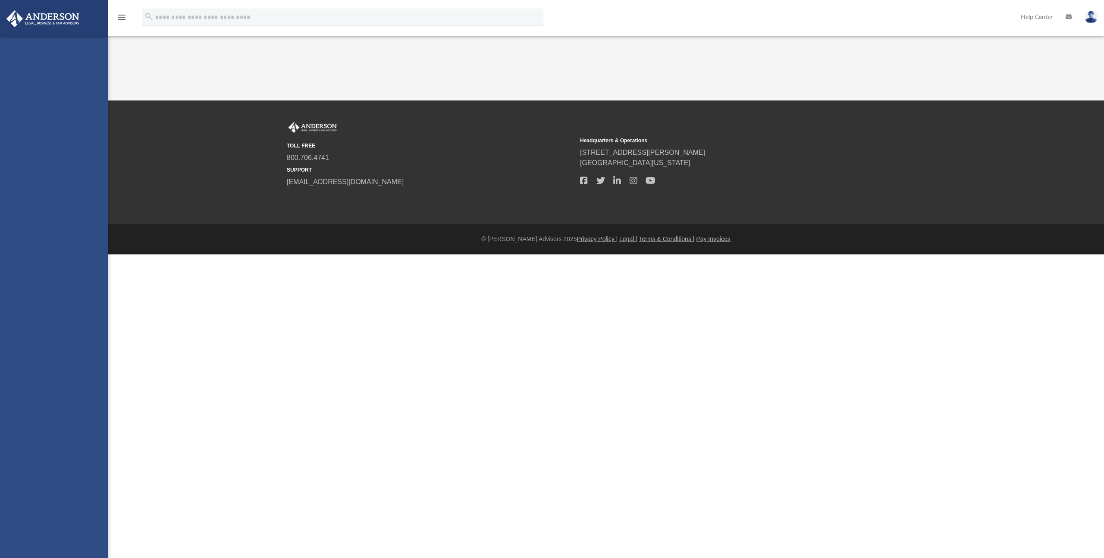  I want to click on i: menu, so click(122, 17).